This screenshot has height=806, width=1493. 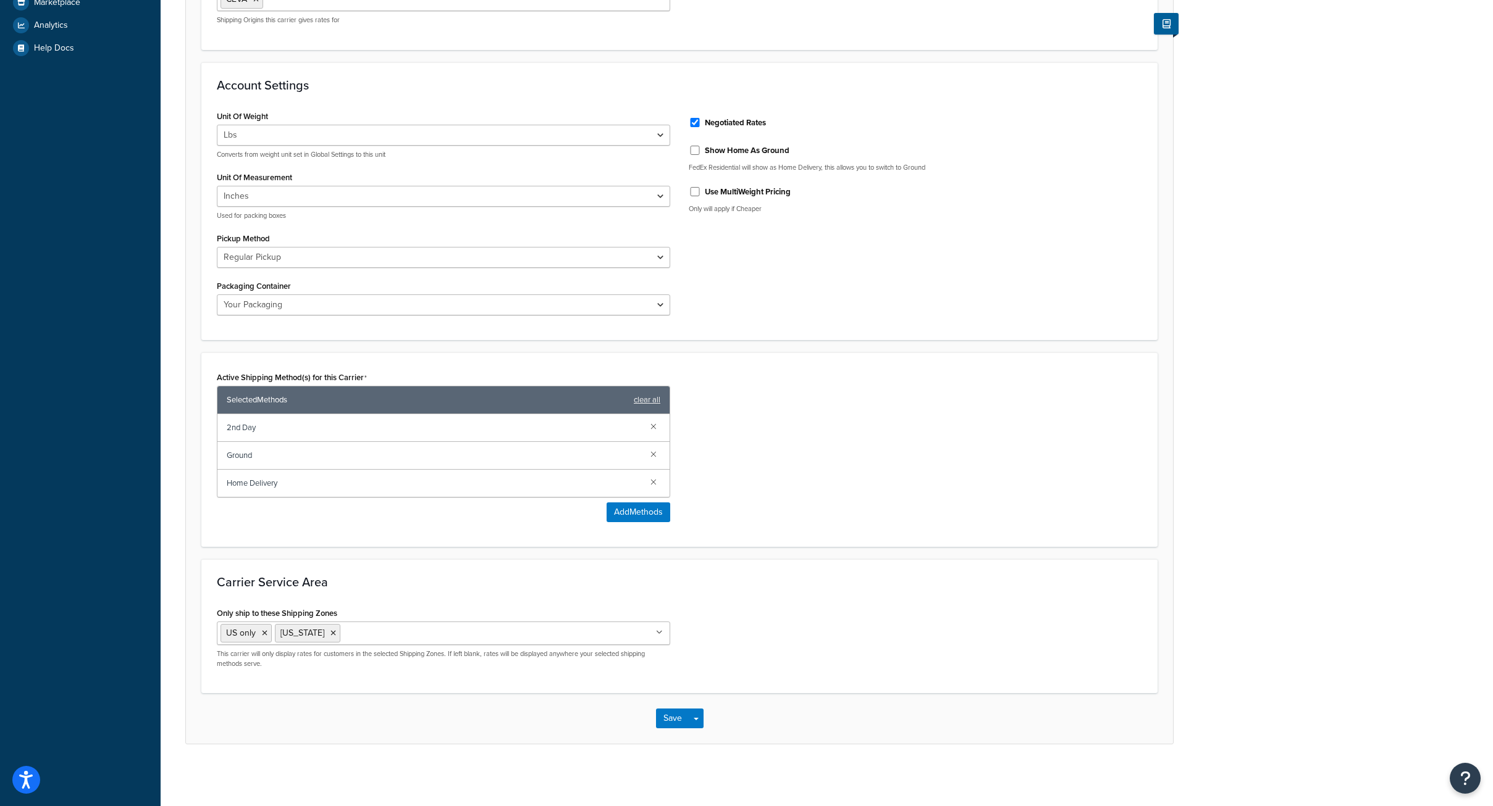 What do you see at coordinates (915, 167) in the screenshot?
I see `p: FedEx Residential will show as Home Delivery, this allows you to switch to Ground` at bounding box center [915, 167].